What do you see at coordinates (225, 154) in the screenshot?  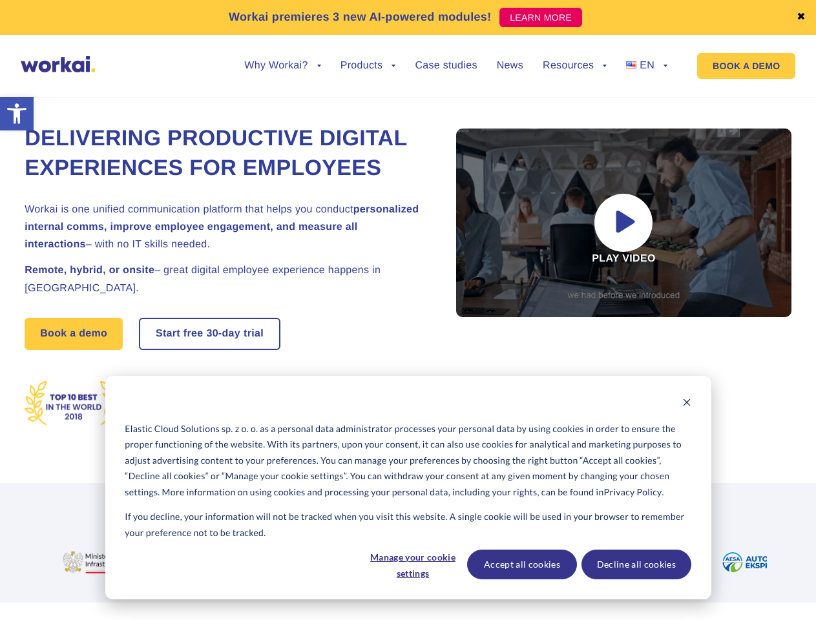 I see `h1: Delivering Productive Digital Experiences for Employees` at bounding box center [225, 154].